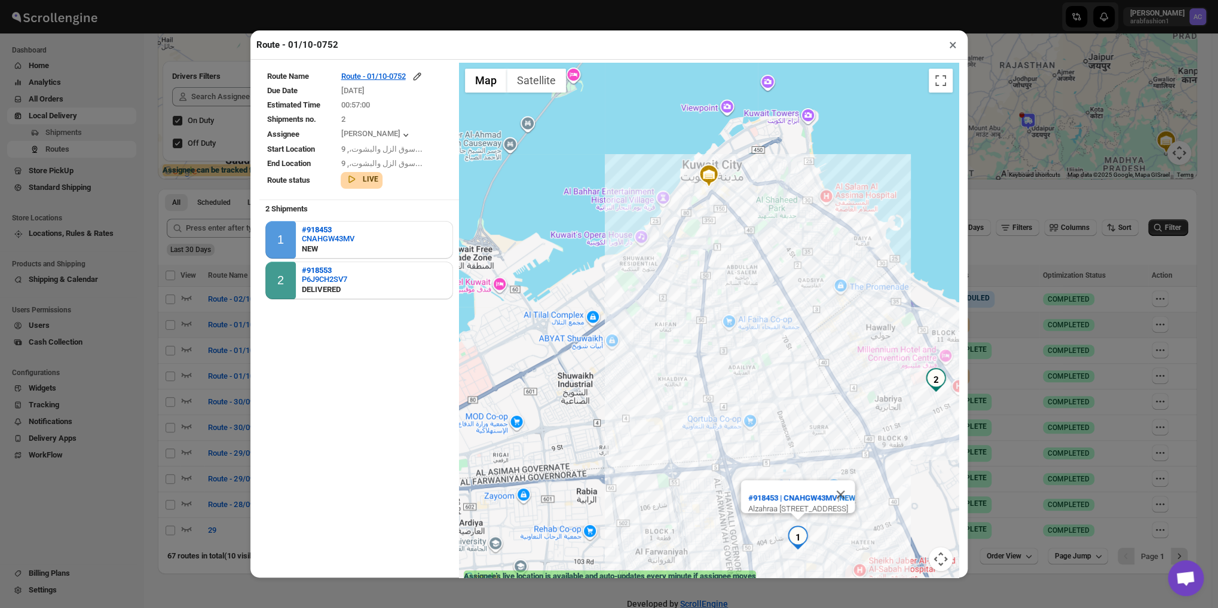  I want to click on span: Due Date, so click(282, 90).